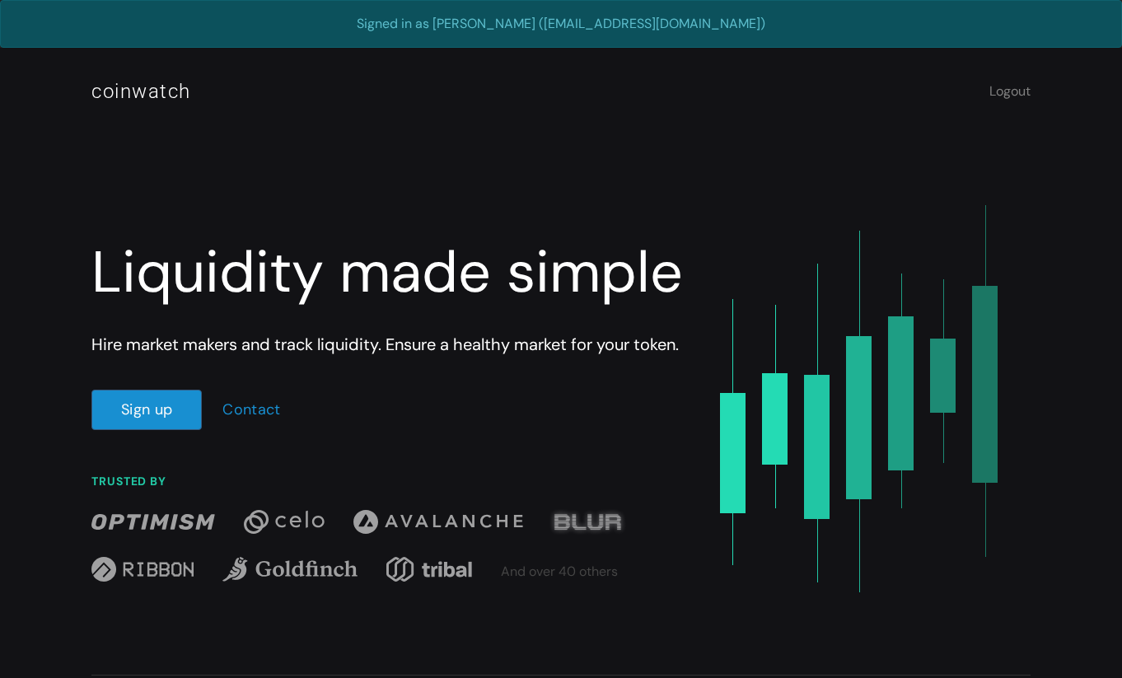  Describe the element at coordinates (141, 91) in the screenshot. I see `div: coinwatch` at that location.